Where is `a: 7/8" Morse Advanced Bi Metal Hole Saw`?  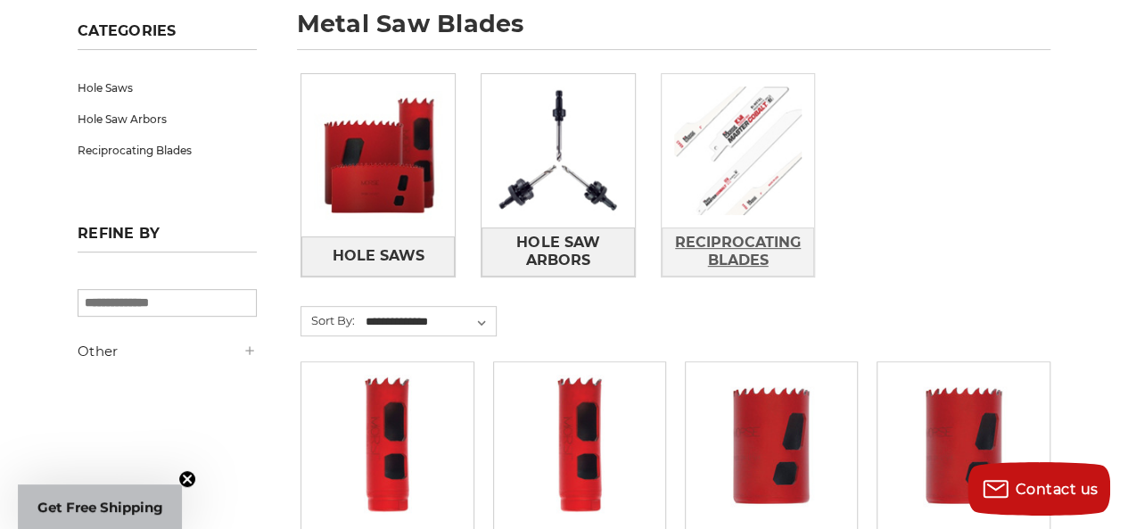 a: 7/8" Morse Advanced Bi Metal Hole Saw is located at coordinates (580, 448).